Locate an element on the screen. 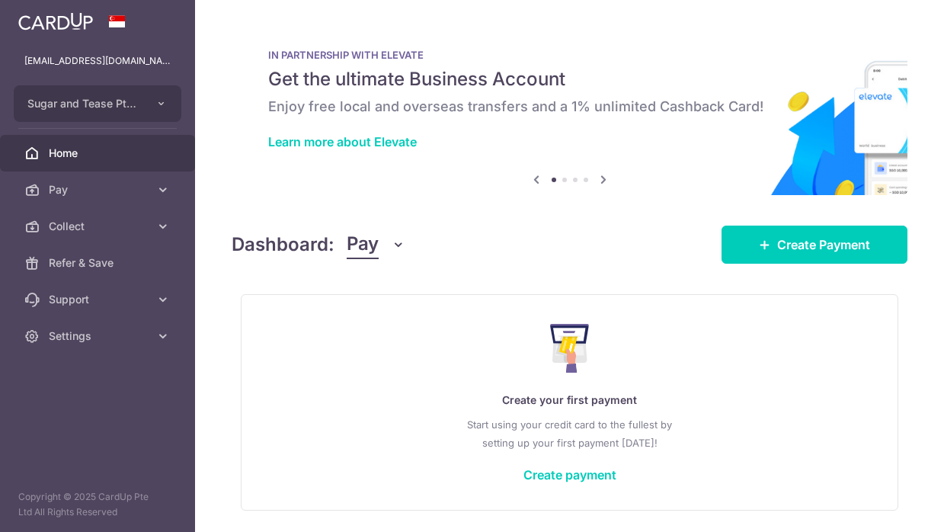 The image size is (944, 532). p: IN PARTNERSHIP WITH ELEVATE is located at coordinates (569, 55).